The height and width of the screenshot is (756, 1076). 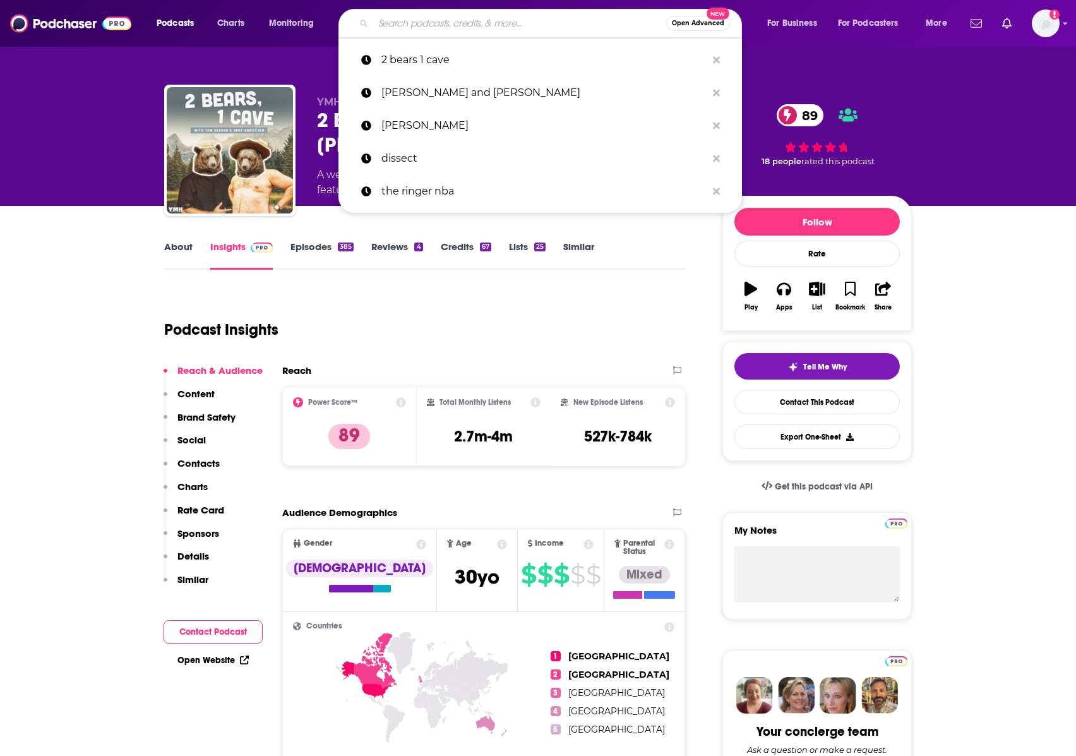 I want to click on h2: New Episode Listens, so click(x=608, y=402).